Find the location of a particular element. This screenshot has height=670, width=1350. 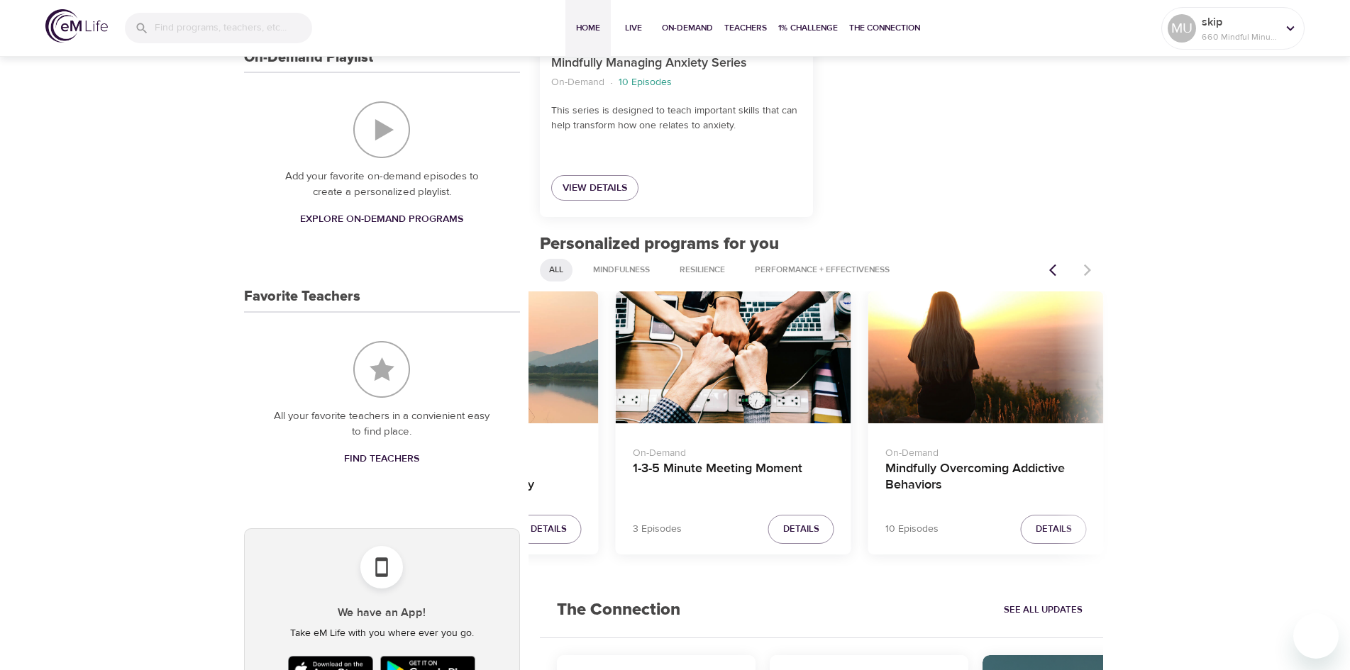

button: Previous items is located at coordinates (1056, 270).